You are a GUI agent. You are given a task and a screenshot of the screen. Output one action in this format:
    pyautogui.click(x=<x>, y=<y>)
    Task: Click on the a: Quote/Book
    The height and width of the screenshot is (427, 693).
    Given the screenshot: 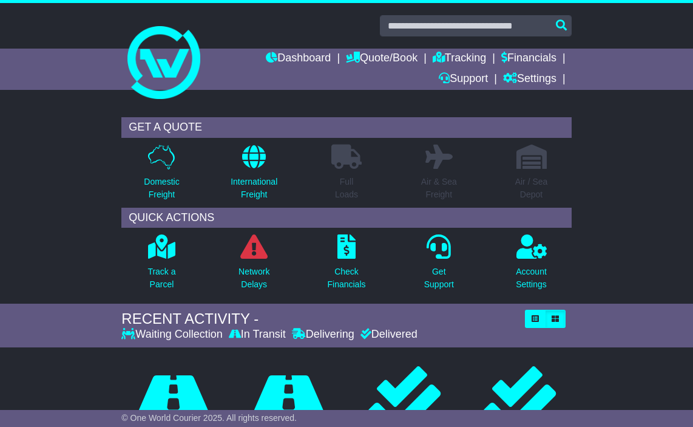 What is the action you would take?
    pyautogui.click(x=382, y=59)
    